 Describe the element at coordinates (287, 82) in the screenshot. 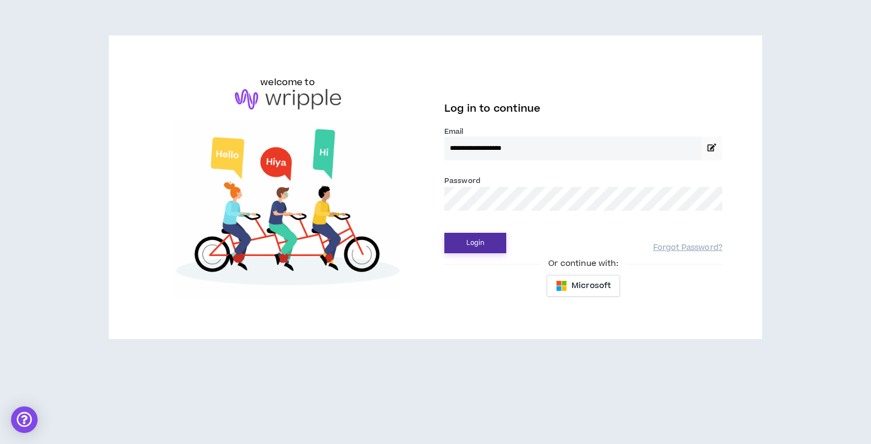

I see `h6: welcome to` at that location.